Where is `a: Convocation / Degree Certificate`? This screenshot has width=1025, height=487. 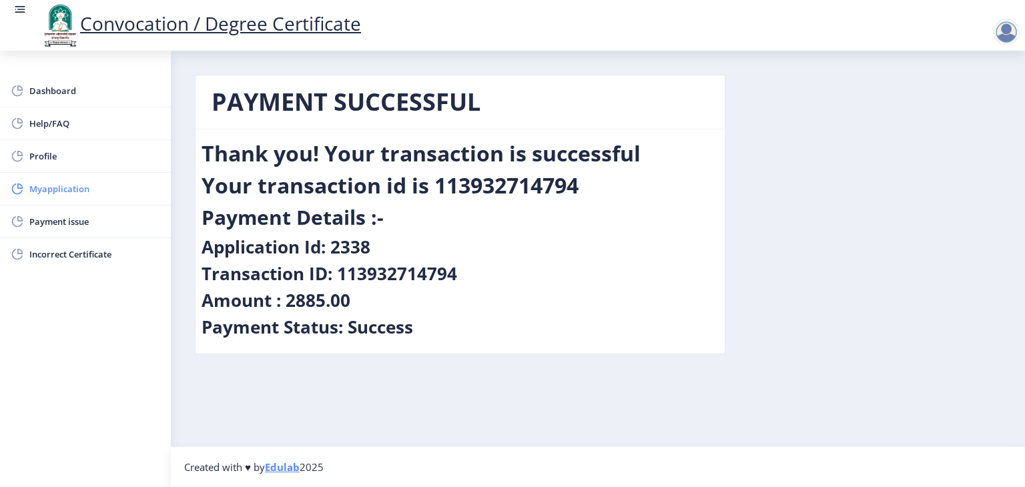
a: Convocation / Degree Certificate is located at coordinates (200, 23).